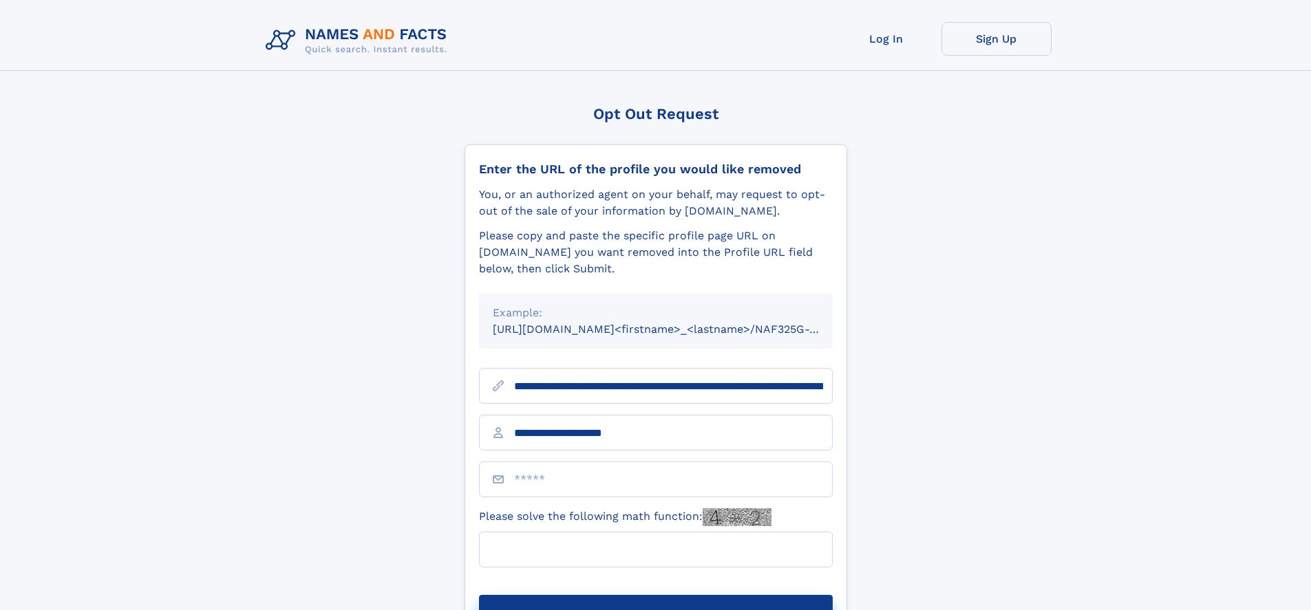 The width and height of the screenshot is (1311, 610). Describe the element at coordinates (886, 39) in the screenshot. I see `a: Log In` at that location.